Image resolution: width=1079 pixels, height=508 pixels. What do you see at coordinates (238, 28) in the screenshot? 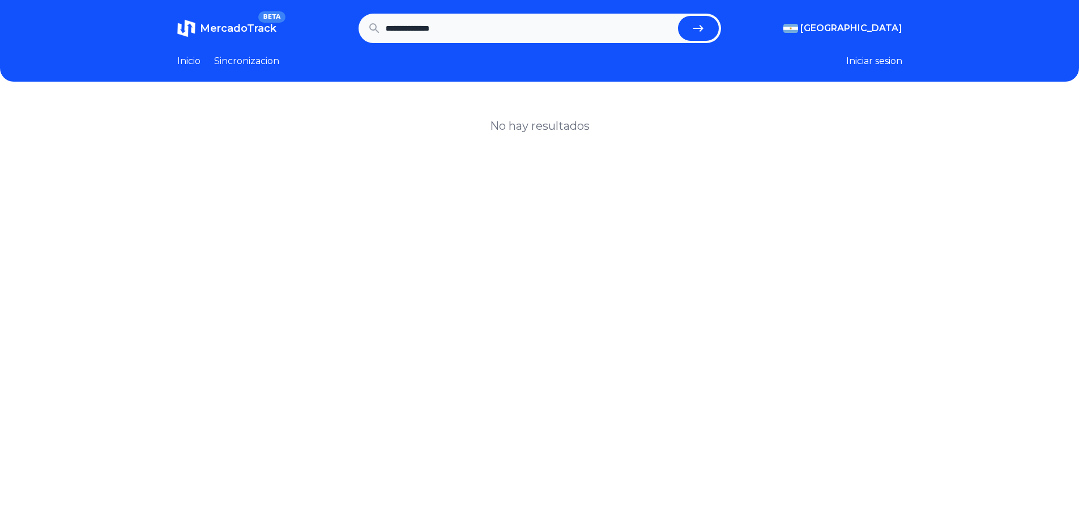
I see `span: MercadoTrack` at bounding box center [238, 28].